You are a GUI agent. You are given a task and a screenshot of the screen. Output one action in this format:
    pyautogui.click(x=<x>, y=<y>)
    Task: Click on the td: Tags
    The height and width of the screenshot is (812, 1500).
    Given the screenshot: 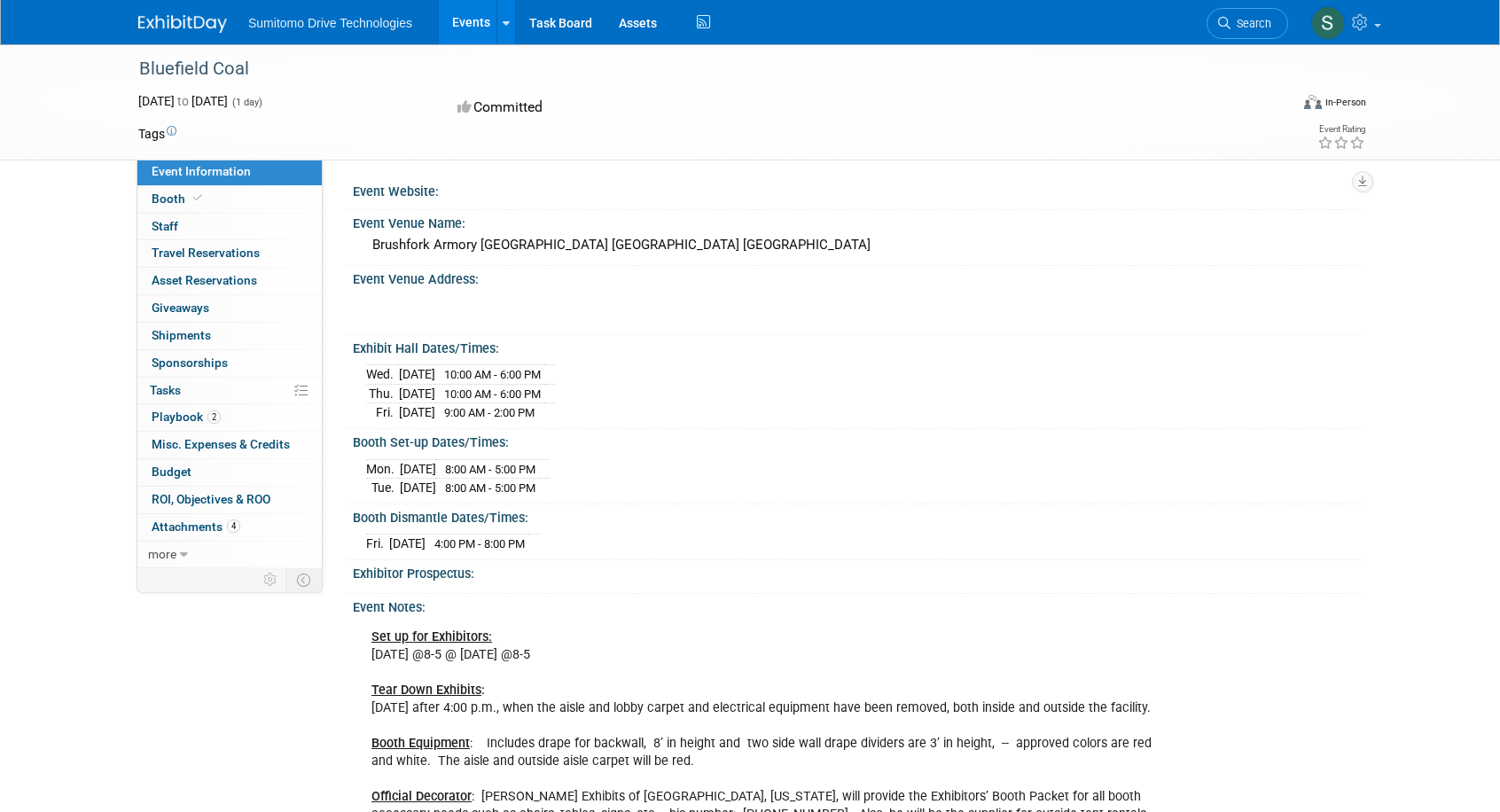 What is the action you would take?
    pyautogui.click(x=157, y=134)
    